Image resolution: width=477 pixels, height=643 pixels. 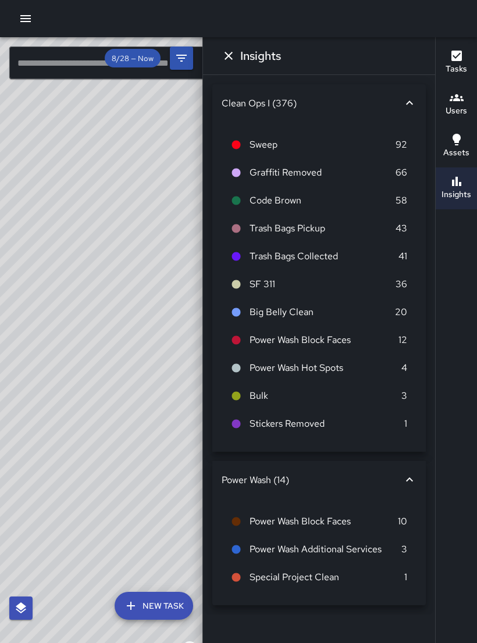 I want to click on button: Users, so click(x=456, y=105).